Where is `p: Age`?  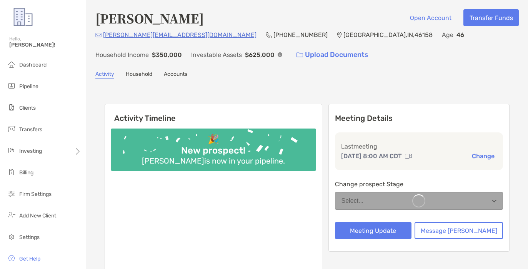 p: Age is located at coordinates (448, 35).